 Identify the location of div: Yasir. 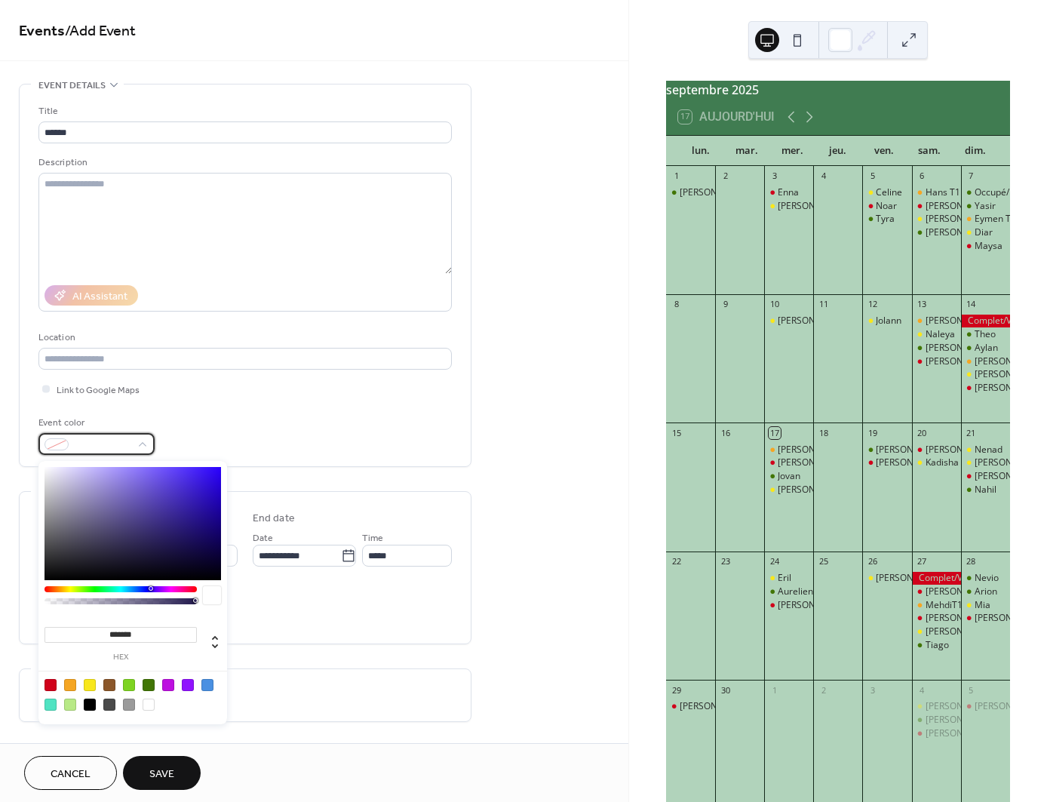
(985, 206).